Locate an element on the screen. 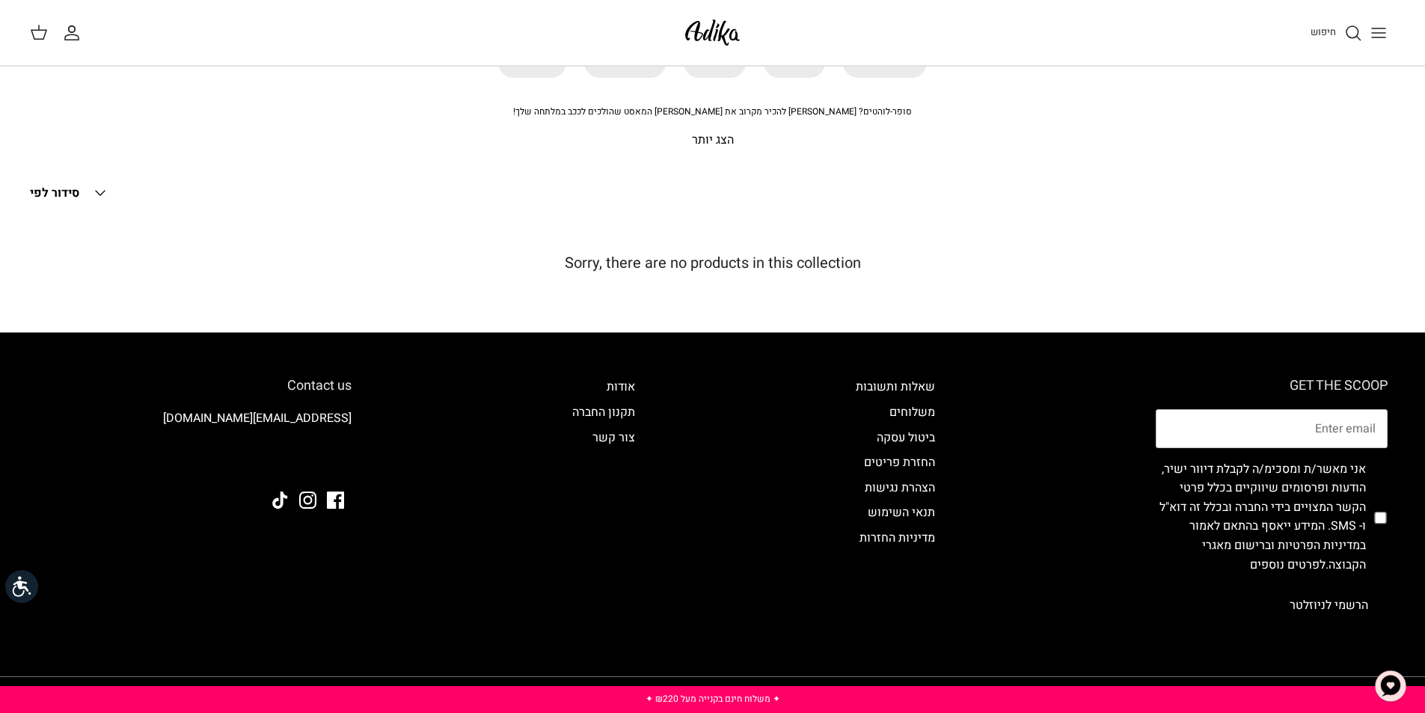 The width and height of the screenshot is (1425, 713). button: צ'אט is located at coordinates (1390, 686).